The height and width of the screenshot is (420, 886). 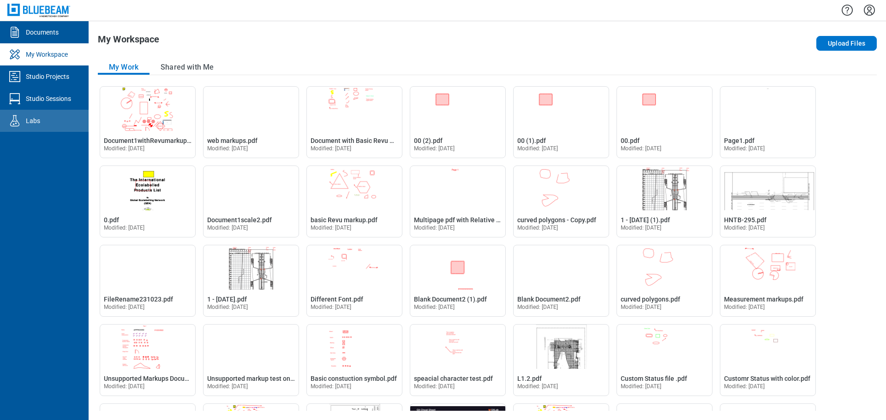 I want to click on img: 0.pdf, so click(x=148, y=188).